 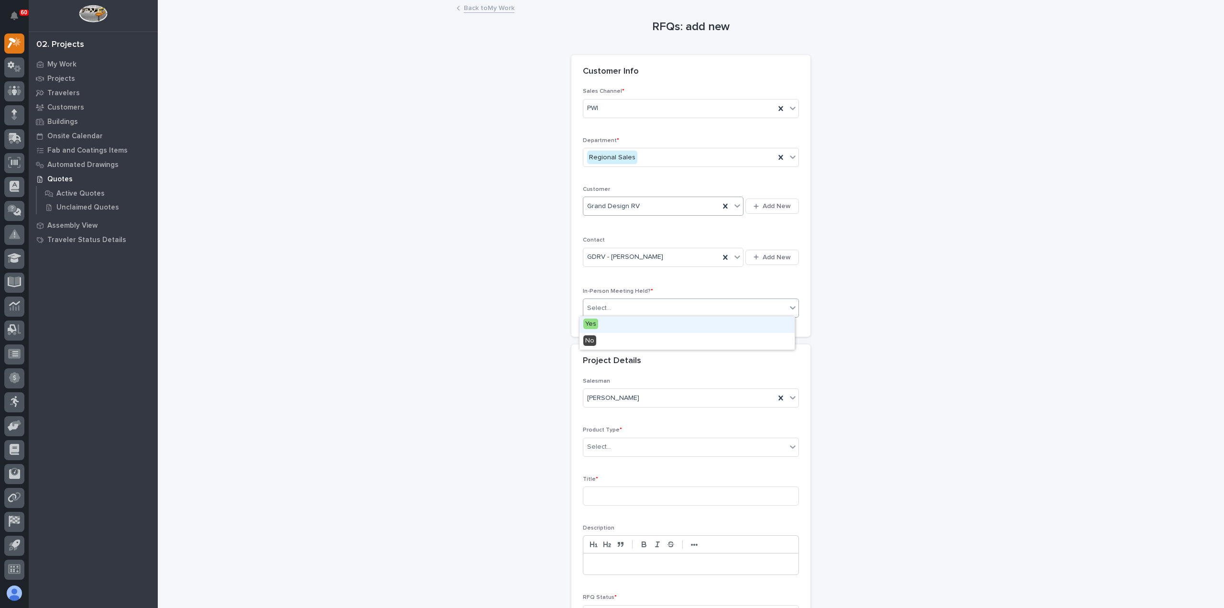 What do you see at coordinates (691, 27) in the screenshot?
I see `h1: RFQs: add new` at bounding box center [691, 27].